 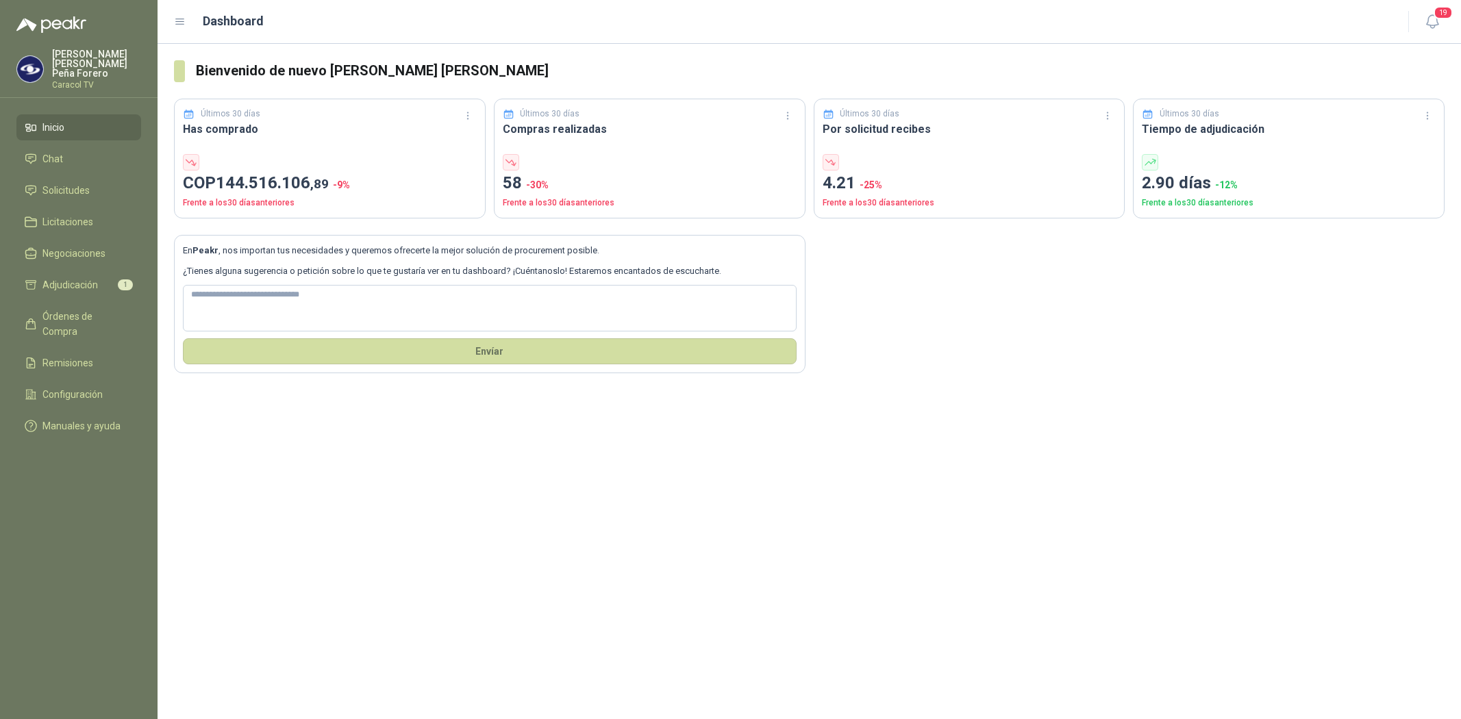 What do you see at coordinates (66, 190) in the screenshot?
I see `span: Solicitudes` at bounding box center [66, 190].